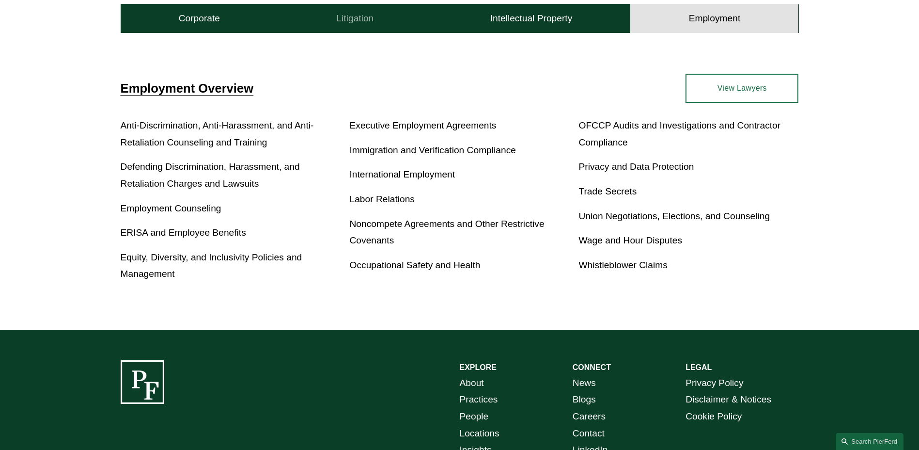 The width and height of the screenshot is (919, 450). I want to click on a: Trade Secrets, so click(608, 191).